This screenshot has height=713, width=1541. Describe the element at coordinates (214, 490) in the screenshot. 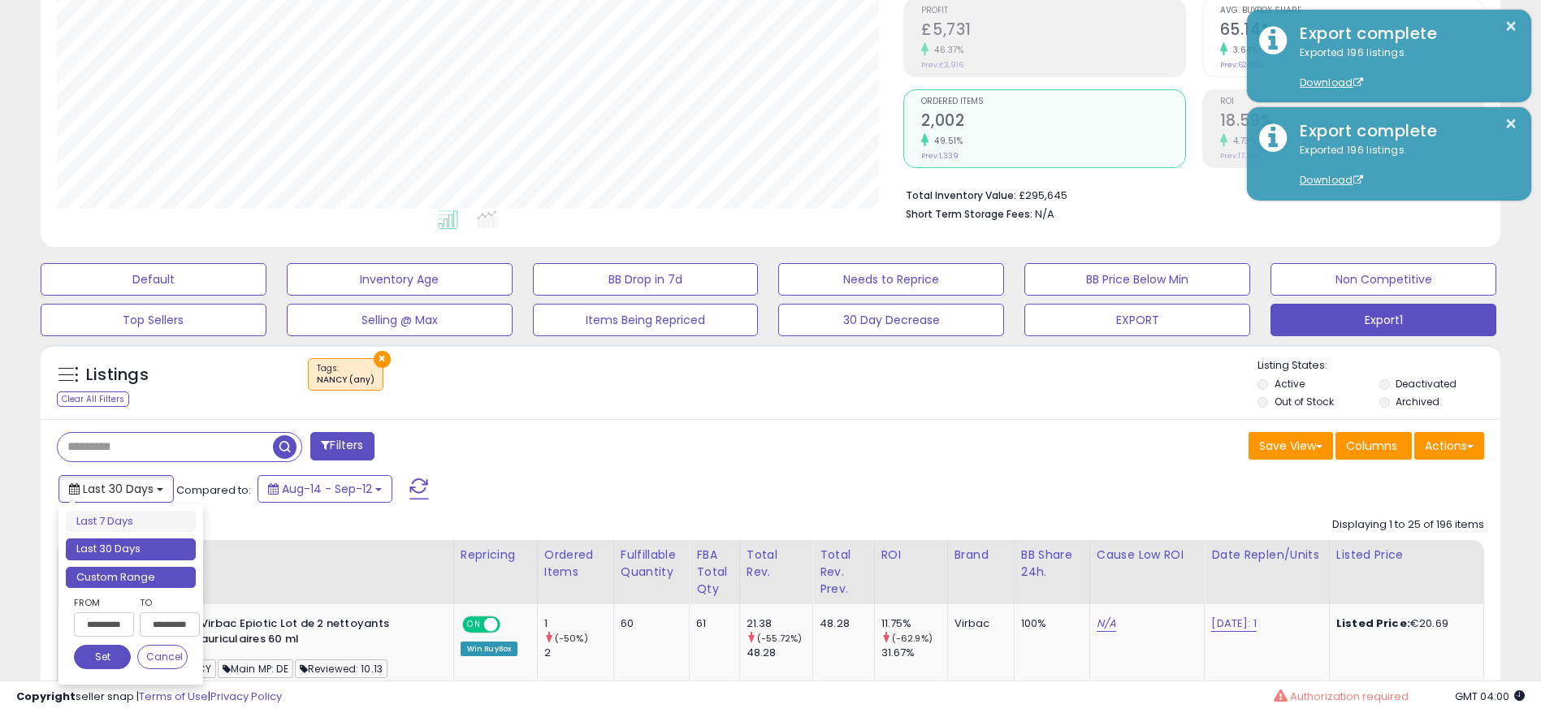

I see `span: Compared to:` at that location.